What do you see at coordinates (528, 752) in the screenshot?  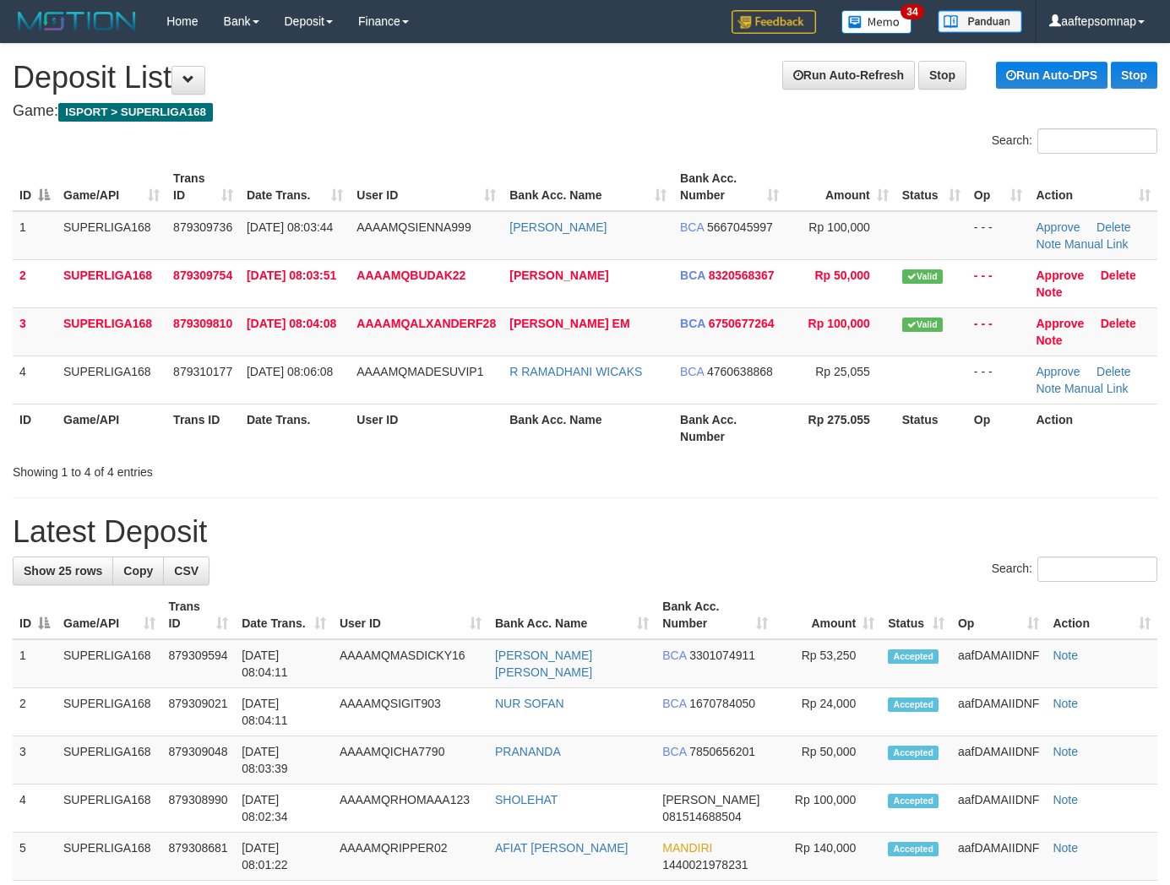 I see `a: PRANANDA` at bounding box center [528, 752].